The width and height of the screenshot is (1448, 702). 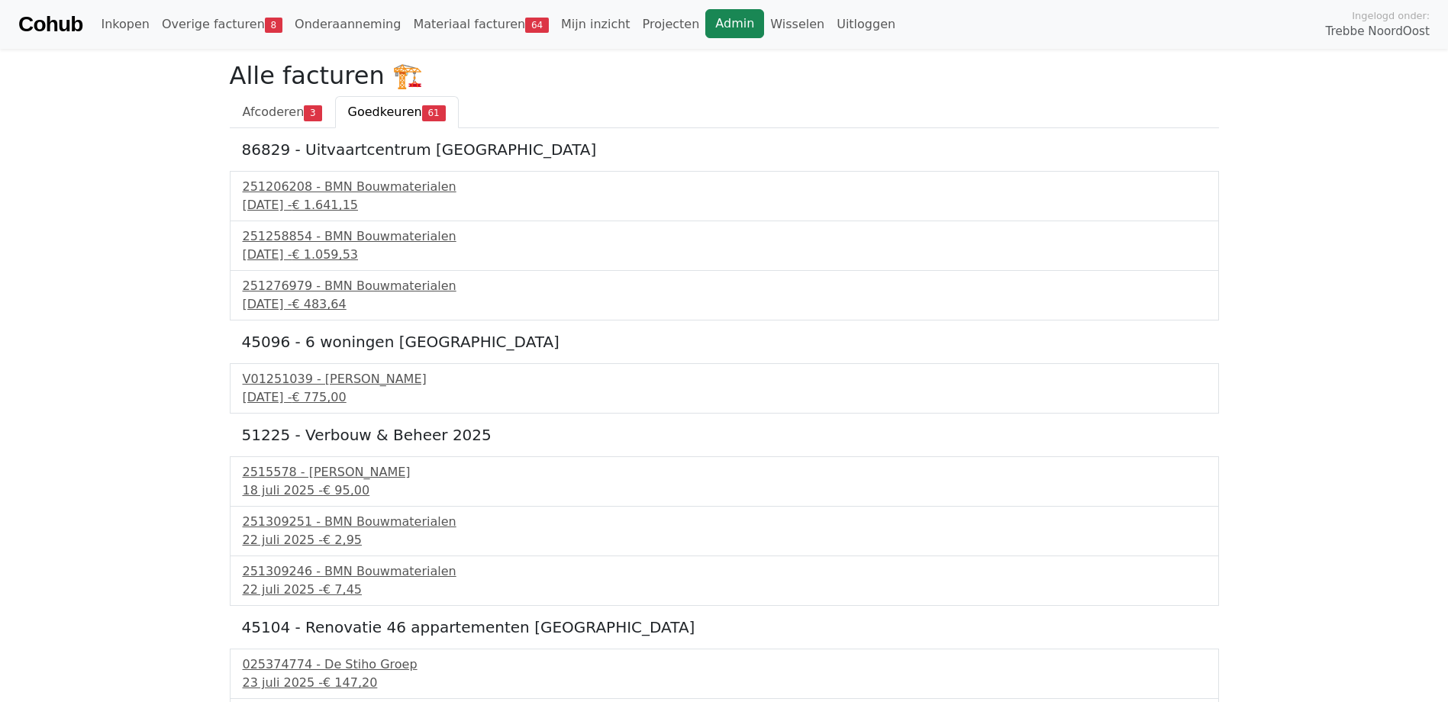 What do you see at coordinates (318, 397) in the screenshot?
I see `span: € 775,00` at bounding box center [318, 397].